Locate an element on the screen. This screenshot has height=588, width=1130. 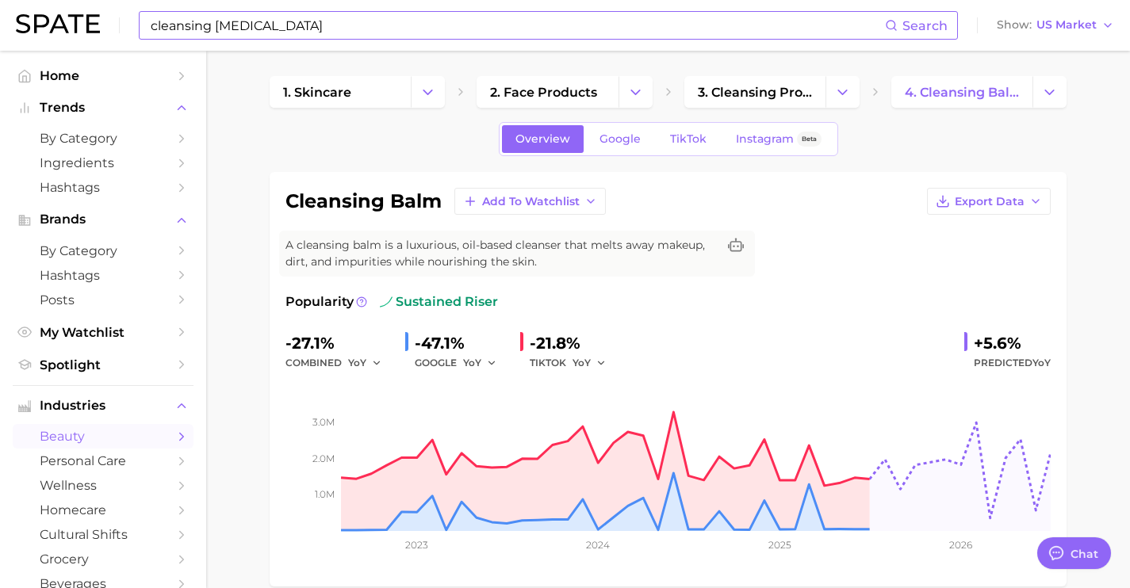
a: Ingredients is located at coordinates (103, 162).